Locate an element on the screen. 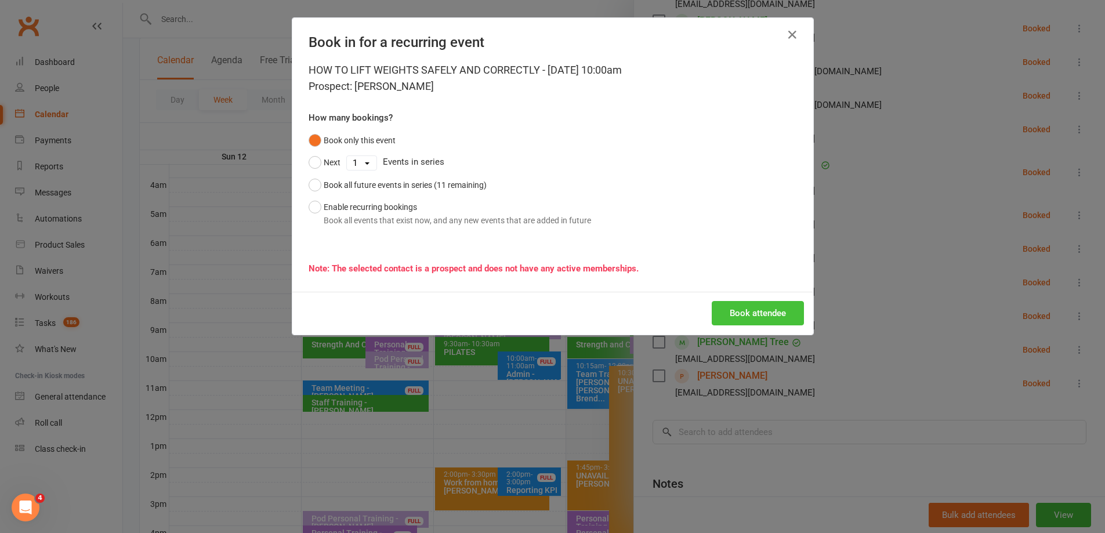 The width and height of the screenshot is (1105, 533). span: 4 is located at coordinates (40, 498).